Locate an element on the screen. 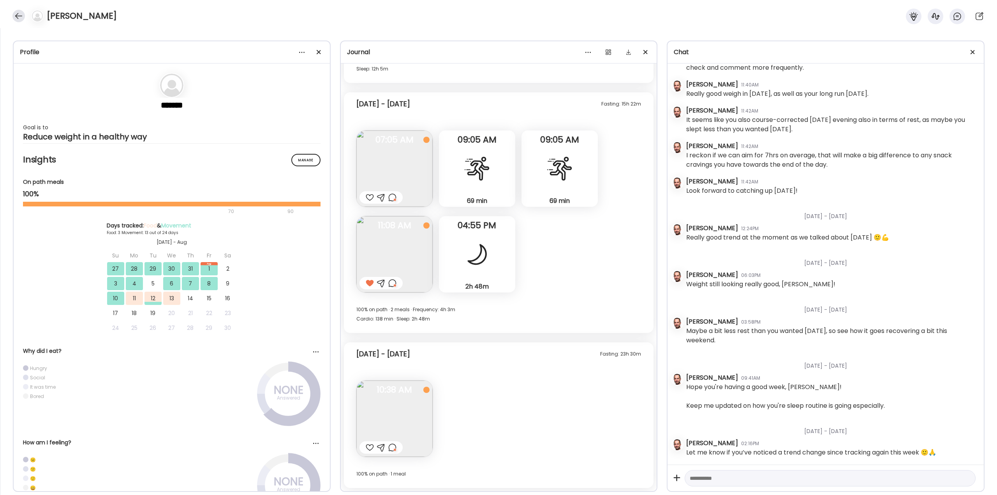 The image size is (997, 495). div: 100% on path · 2 meals · Frequency: 4h 3m Cardio: 138 min · Sleep: 2h 48m is located at coordinates (499, 314).